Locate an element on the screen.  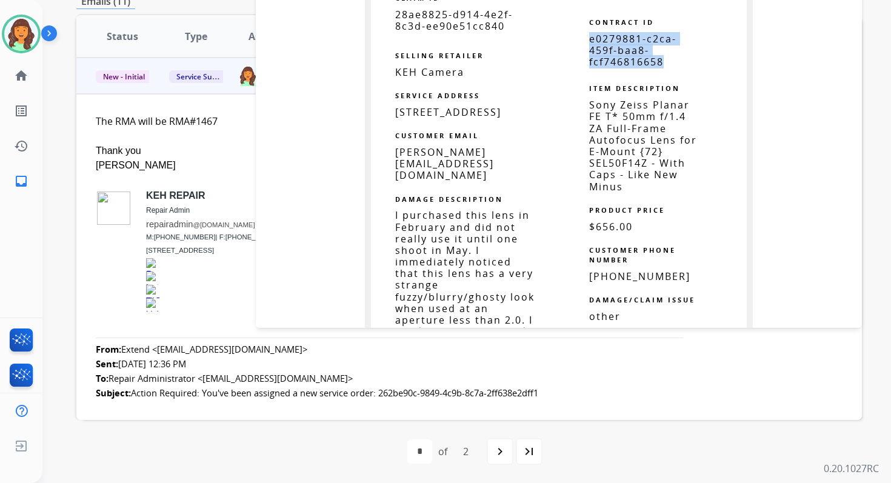
span: New - Initial is located at coordinates (124, 76).